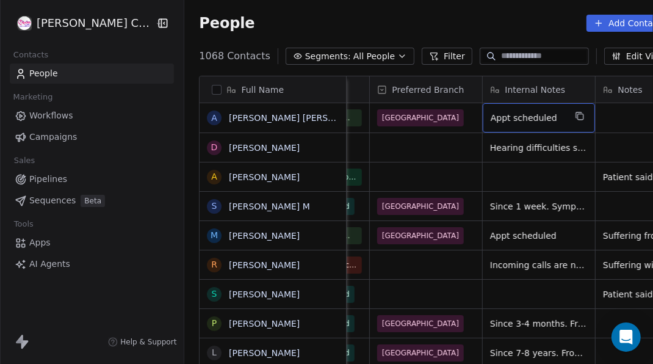 The width and height of the screenshot is (653, 364). Describe the element at coordinates (92, 242) in the screenshot. I see `a: Apps` at that location.